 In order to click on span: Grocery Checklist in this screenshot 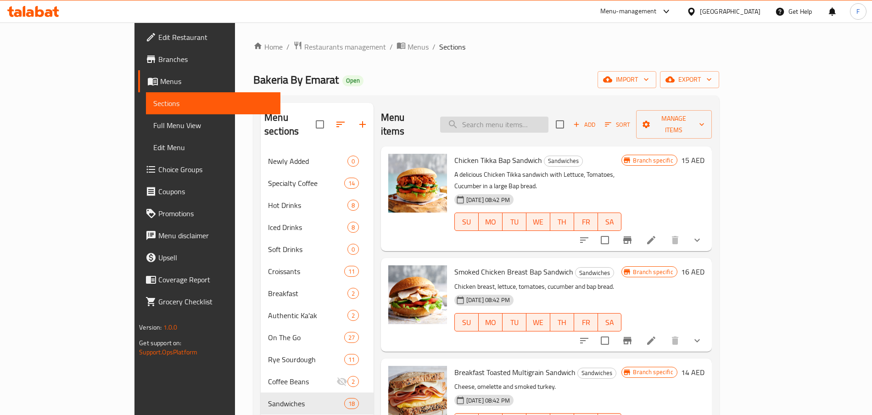, I will do `click(215, 302)`.